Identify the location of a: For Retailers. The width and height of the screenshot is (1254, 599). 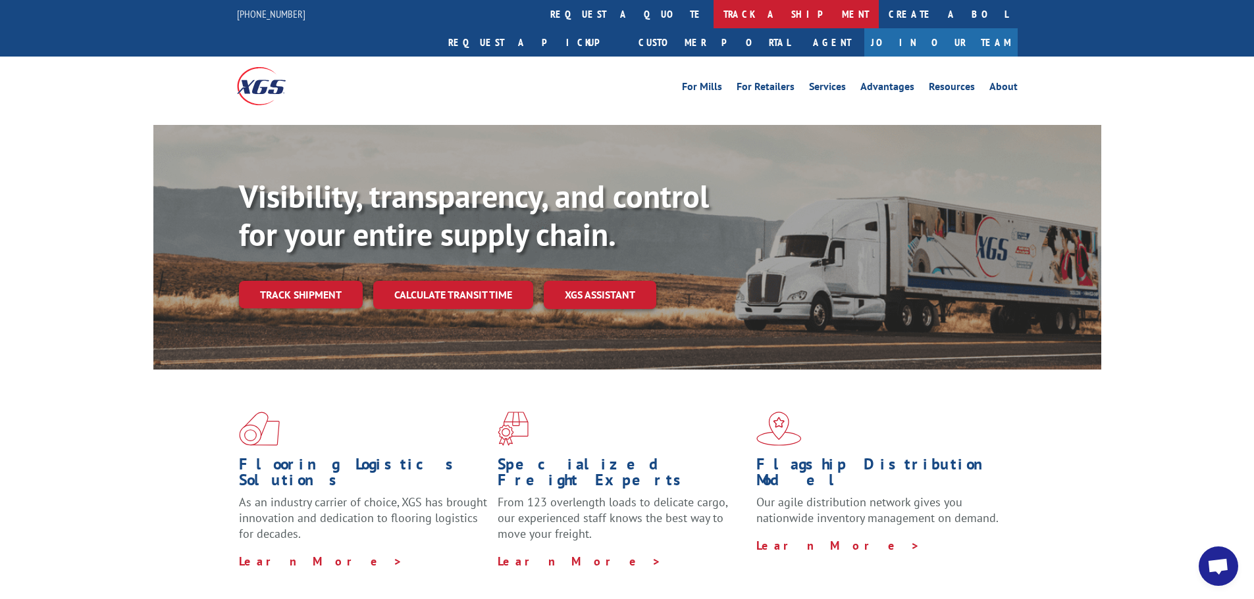
(765, 89).